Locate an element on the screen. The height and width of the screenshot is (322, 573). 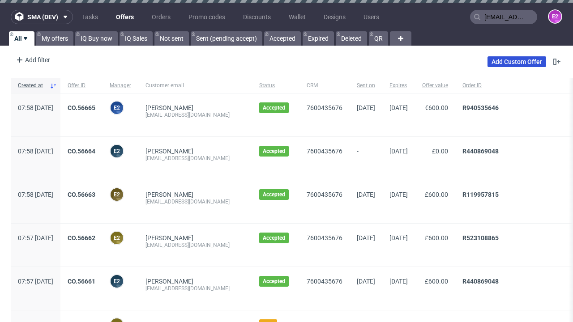
span: €600.00 is located at coordinates (437, 108).